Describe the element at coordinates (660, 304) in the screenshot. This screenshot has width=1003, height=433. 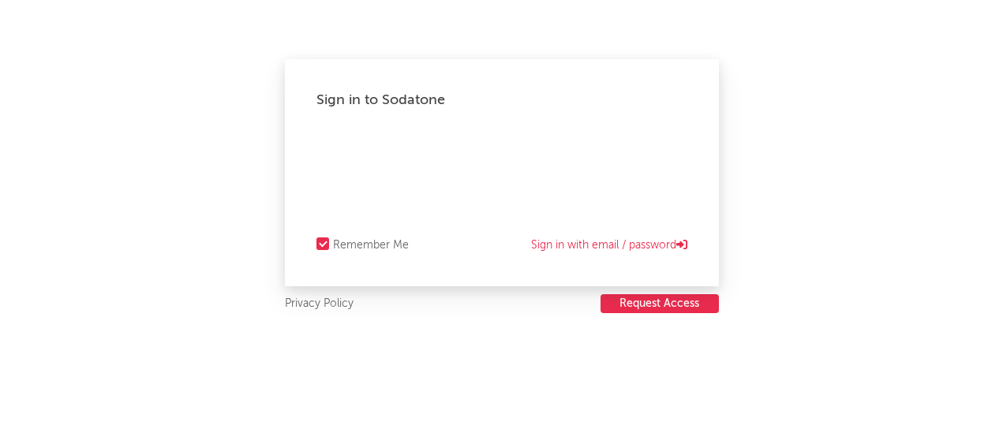
I see `button: Request Access` at that location.